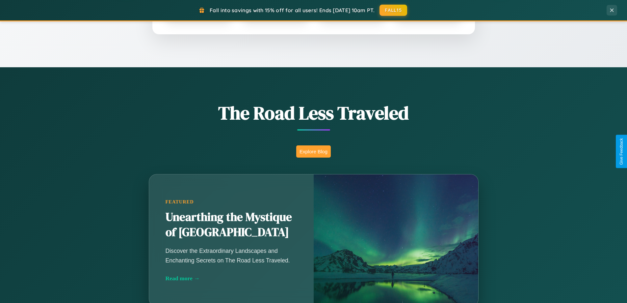 This screenshot has height=303, width=627. What do you see at coordinates (231, 278) in the screenshot?
I see `div: Read more →` at bounding box center [231, 278].